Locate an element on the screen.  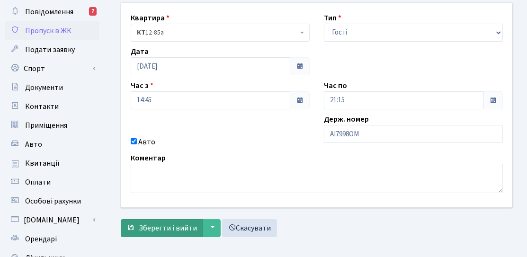
a: Контакти is located at coordinates (52, 107).